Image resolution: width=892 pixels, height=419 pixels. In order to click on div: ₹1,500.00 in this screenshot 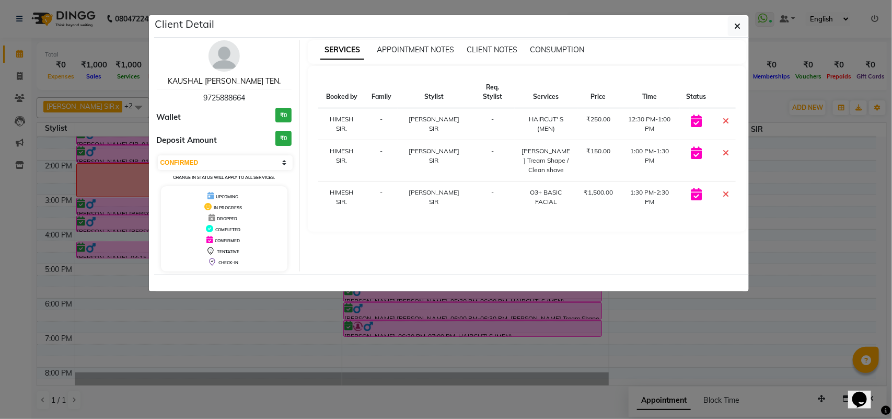, I will do `click(599, 192)`.